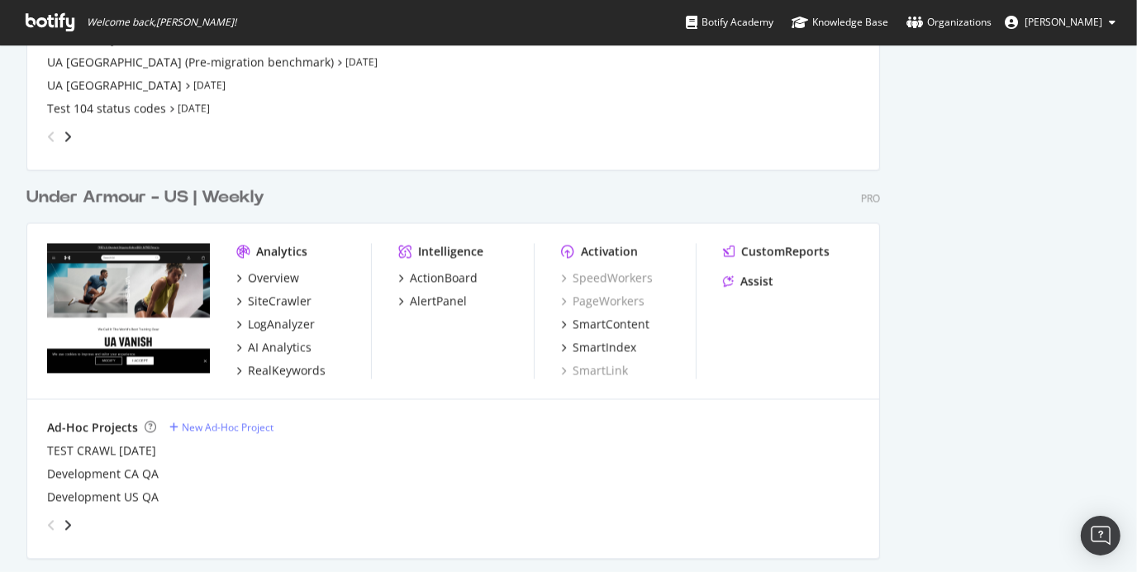 The width and height of the screenshot is (1137, 572). Describe the element at coordinates (785, 251) in the screenshot. I see `div: CustomReports` at that location.